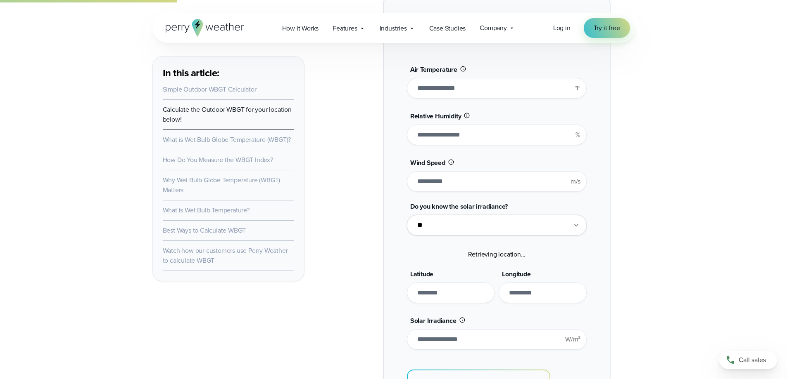 The width and height of the screenshot is (787, 379). I want to click on span: Solar Irradiance, so click(433, 321).